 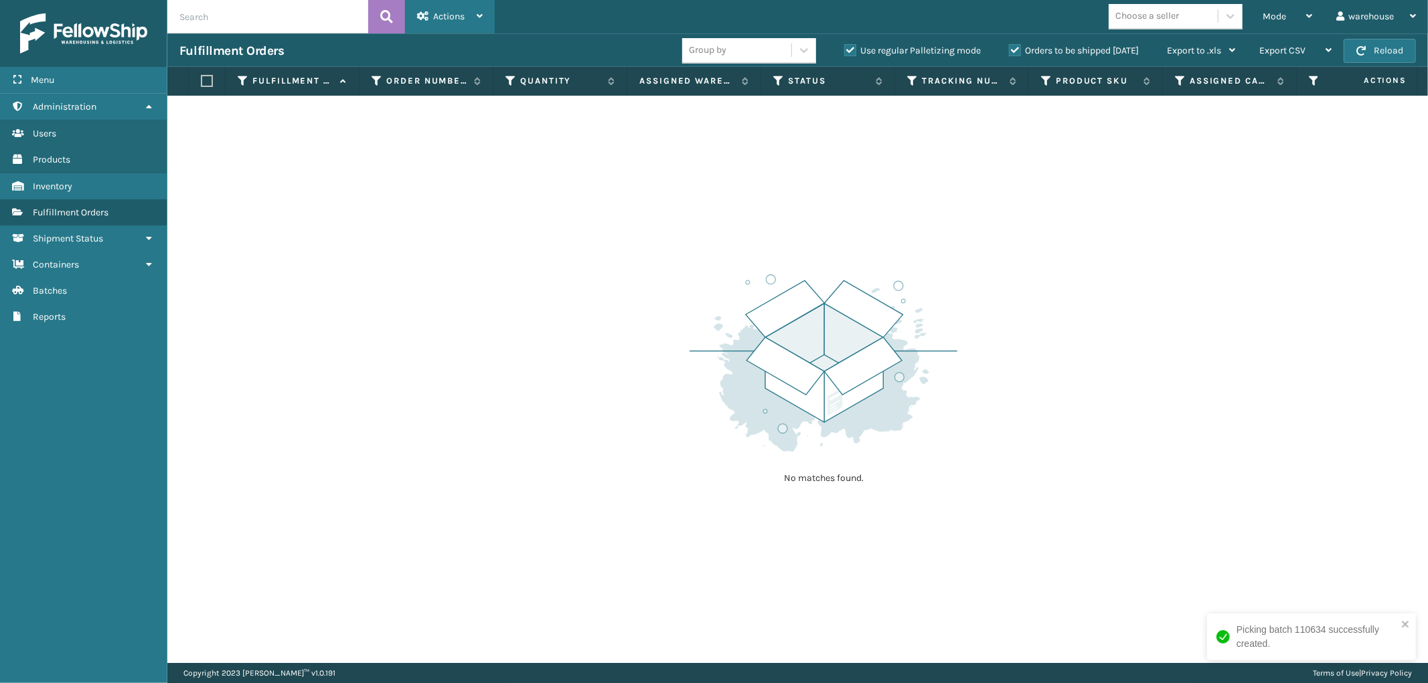 I want to click on span: Inventory, so click(x=52, y=186).